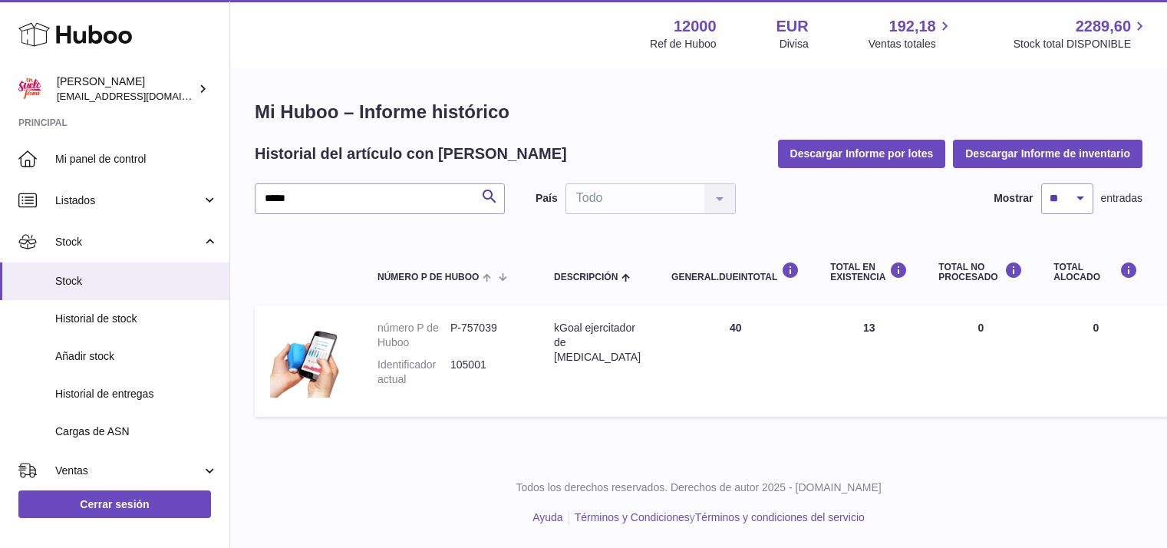 The image size is (1167, 548). Describe the element at coordinates (981, 272) in the screenshot. I see `div: Total NO PROCESADO` at that location.